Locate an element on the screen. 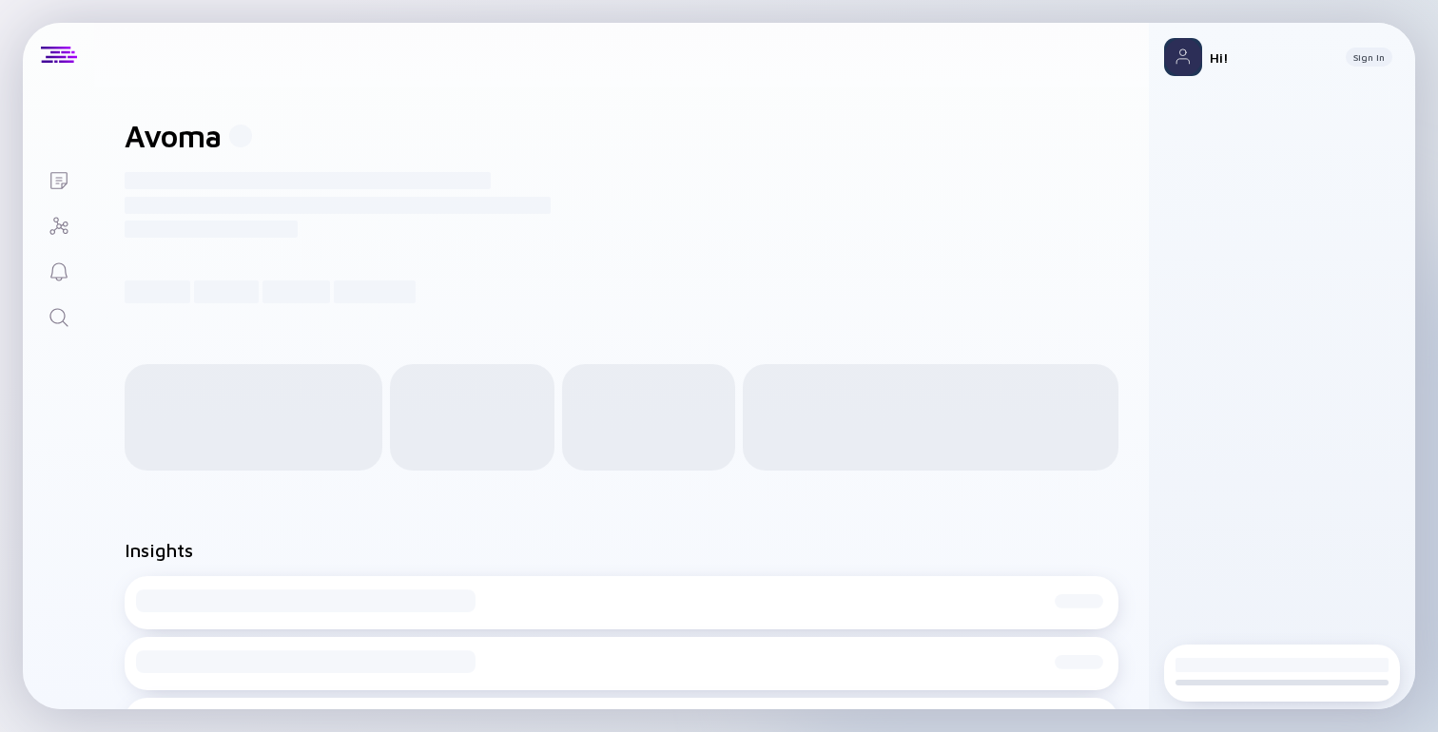 This screenshot has width=1438, height=732. h1: Avoma is located at coordinates (173, 136).